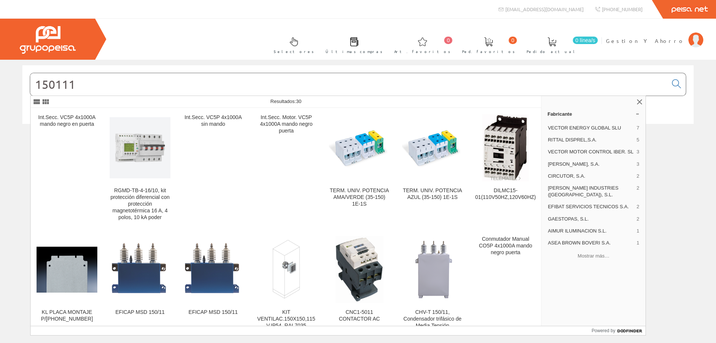  What do you see at coordinates (349, 84) in the screenshot?
I see `input: Buscar...` at bounding box center [349, 84].